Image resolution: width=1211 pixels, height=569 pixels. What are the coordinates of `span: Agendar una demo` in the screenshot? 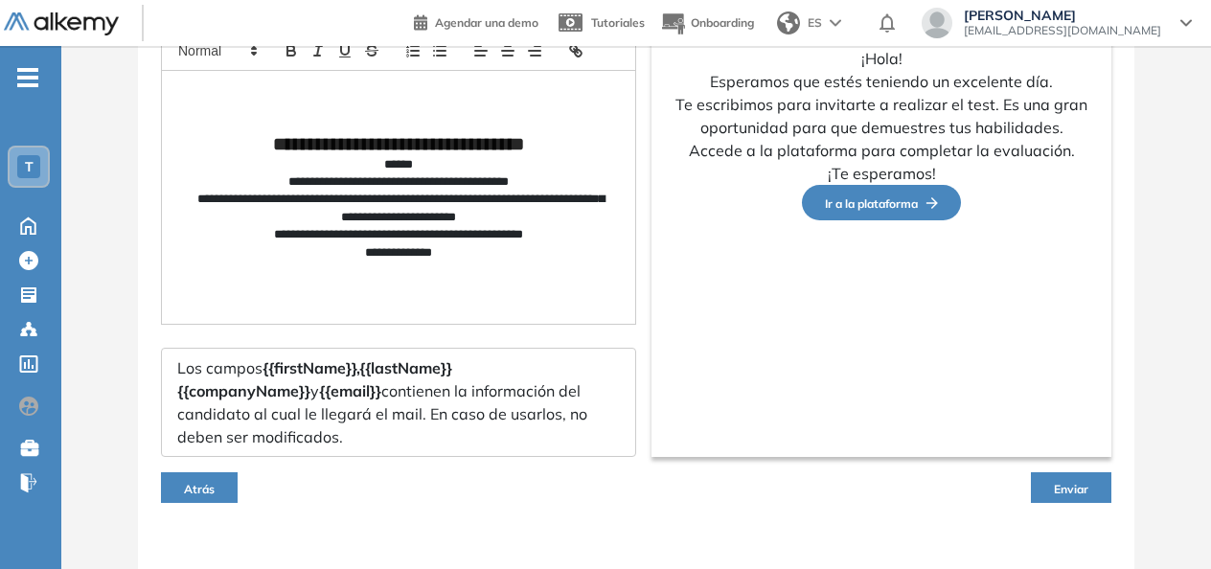 It's located at (487, 22).